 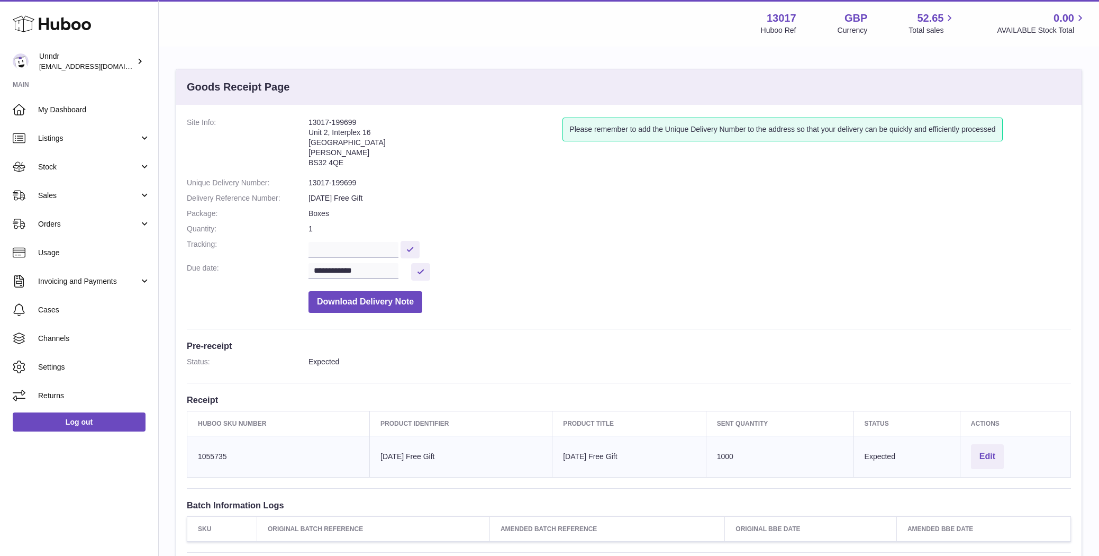 I want to click on a: 0.00 AVAILABLE Stock Total, so click(x=1041, y=23).